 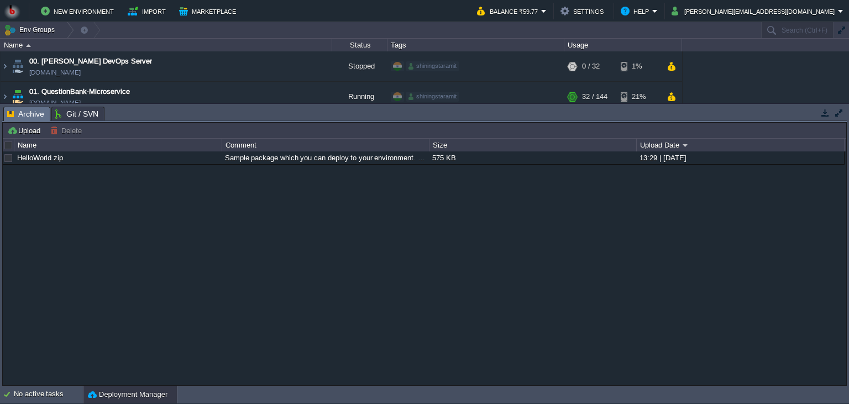 I want to click on span: 01. QuestionBank-Microservice, so click(x=80, y=92).